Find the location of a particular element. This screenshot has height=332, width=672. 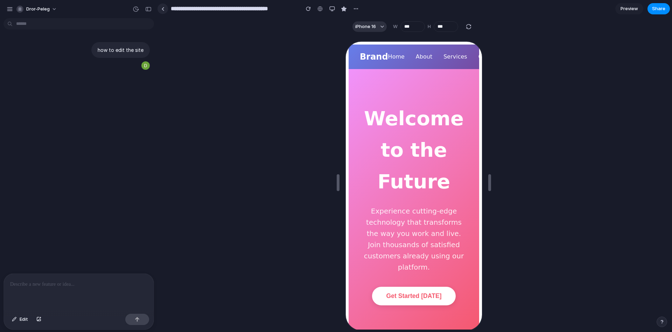

p: how to edit the site is located at coordinates (120, 50).